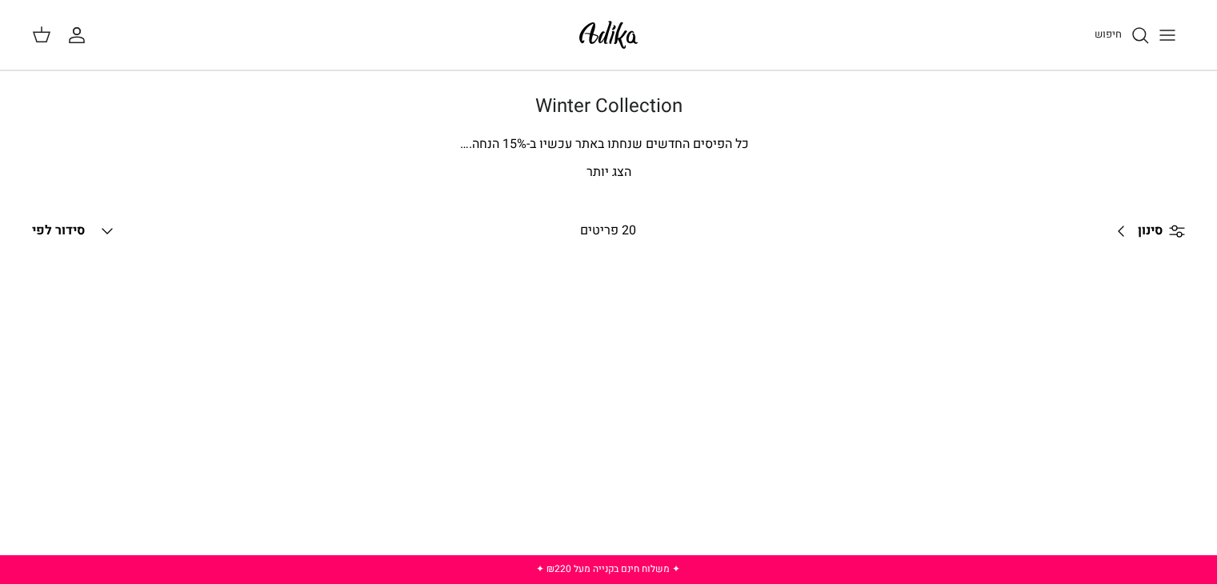 The height and width of the screenshot is (584, 1217). Describe the element at coordinates (1150, 231) in the screenshot. I see `span: סינון` at that location.